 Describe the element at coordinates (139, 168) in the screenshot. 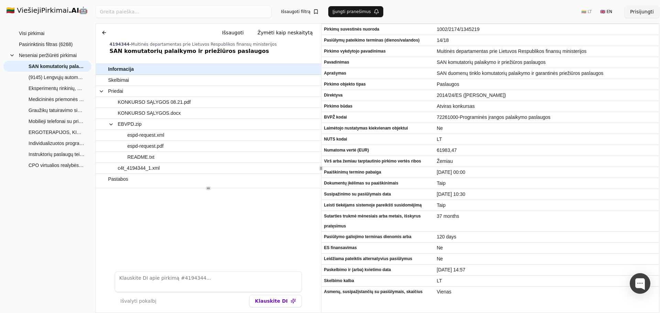

I see `span: c4t_4194344_1.xml` at that location.